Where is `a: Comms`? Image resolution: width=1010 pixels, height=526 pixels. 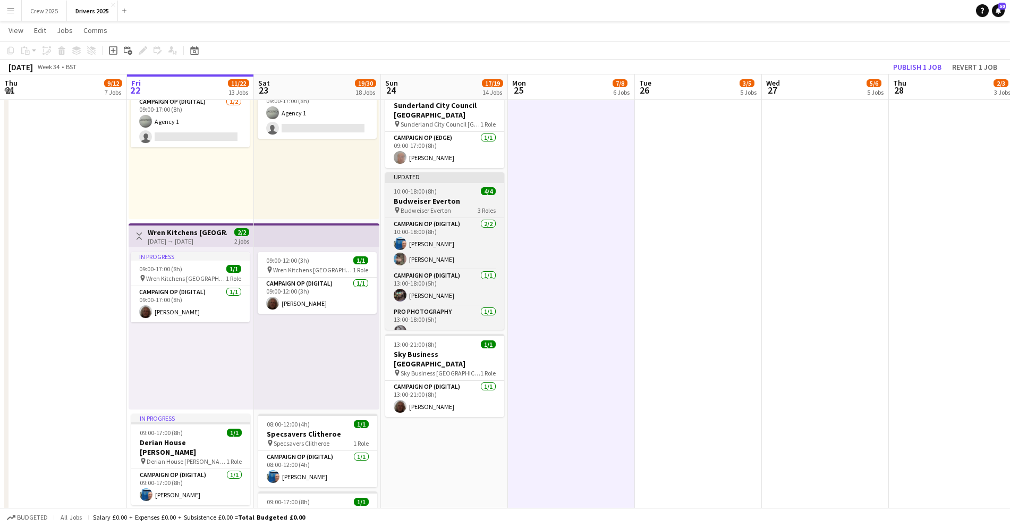
a: Comms is located at coordinates (95, 30).